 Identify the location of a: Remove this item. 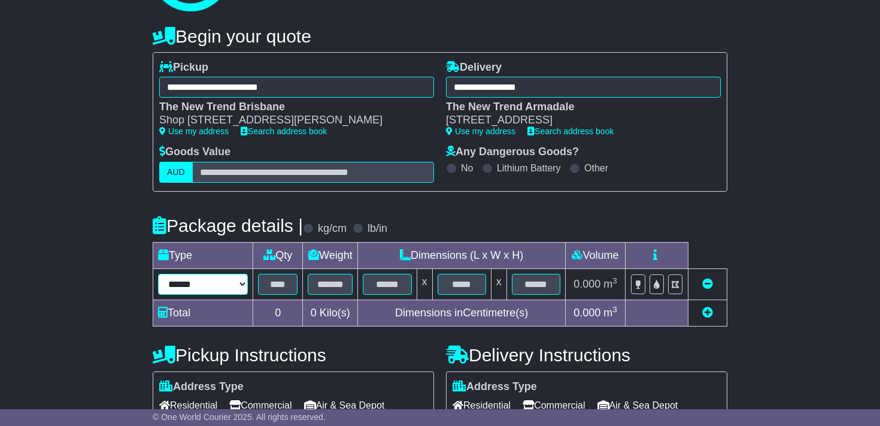
(708, 284).